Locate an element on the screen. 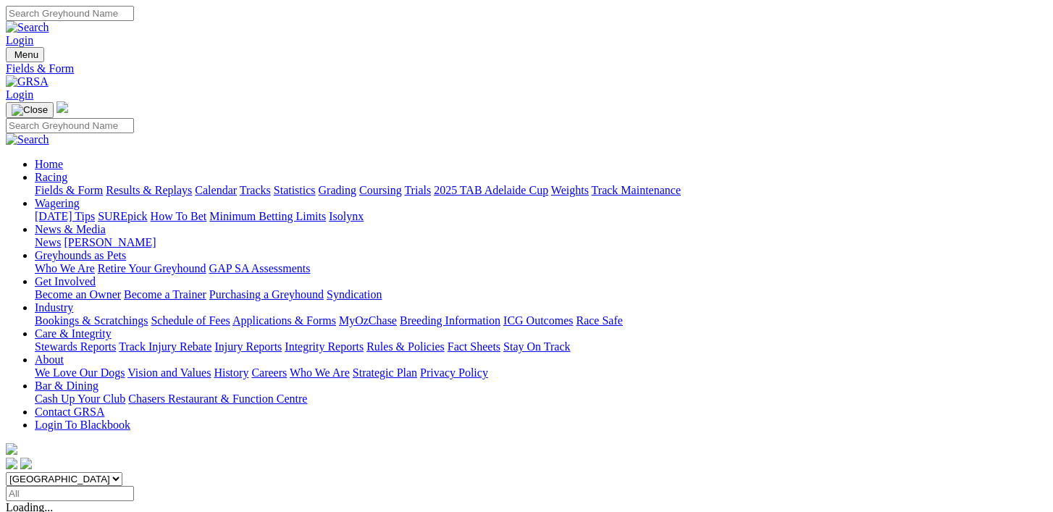 The height and width of the screenshot is (512, 1053). img: Close is located at coordinates (30, 110).